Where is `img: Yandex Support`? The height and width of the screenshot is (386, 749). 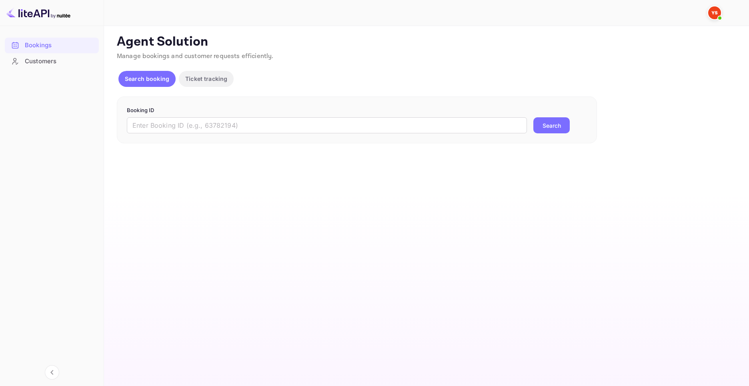
img: Yandex Support is located at coordinates (715, 13).